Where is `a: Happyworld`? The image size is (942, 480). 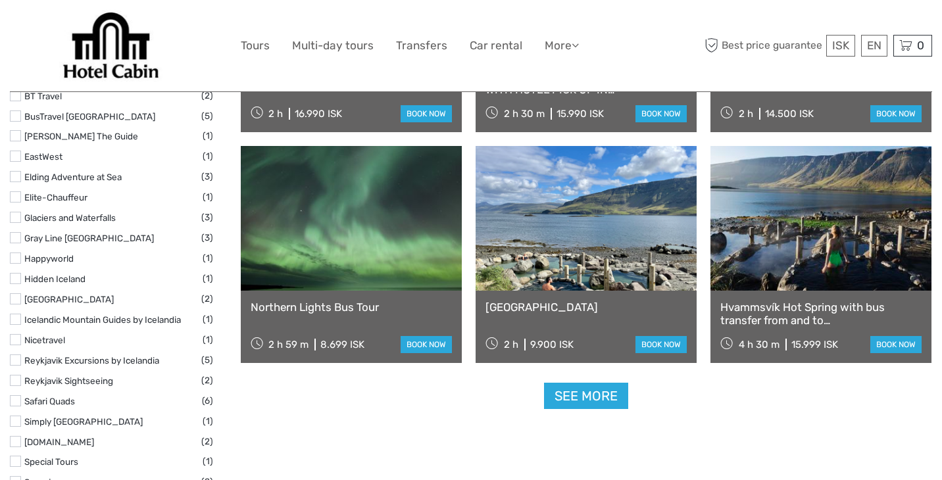 a: Happyworld is located at coordinates (49, 258).